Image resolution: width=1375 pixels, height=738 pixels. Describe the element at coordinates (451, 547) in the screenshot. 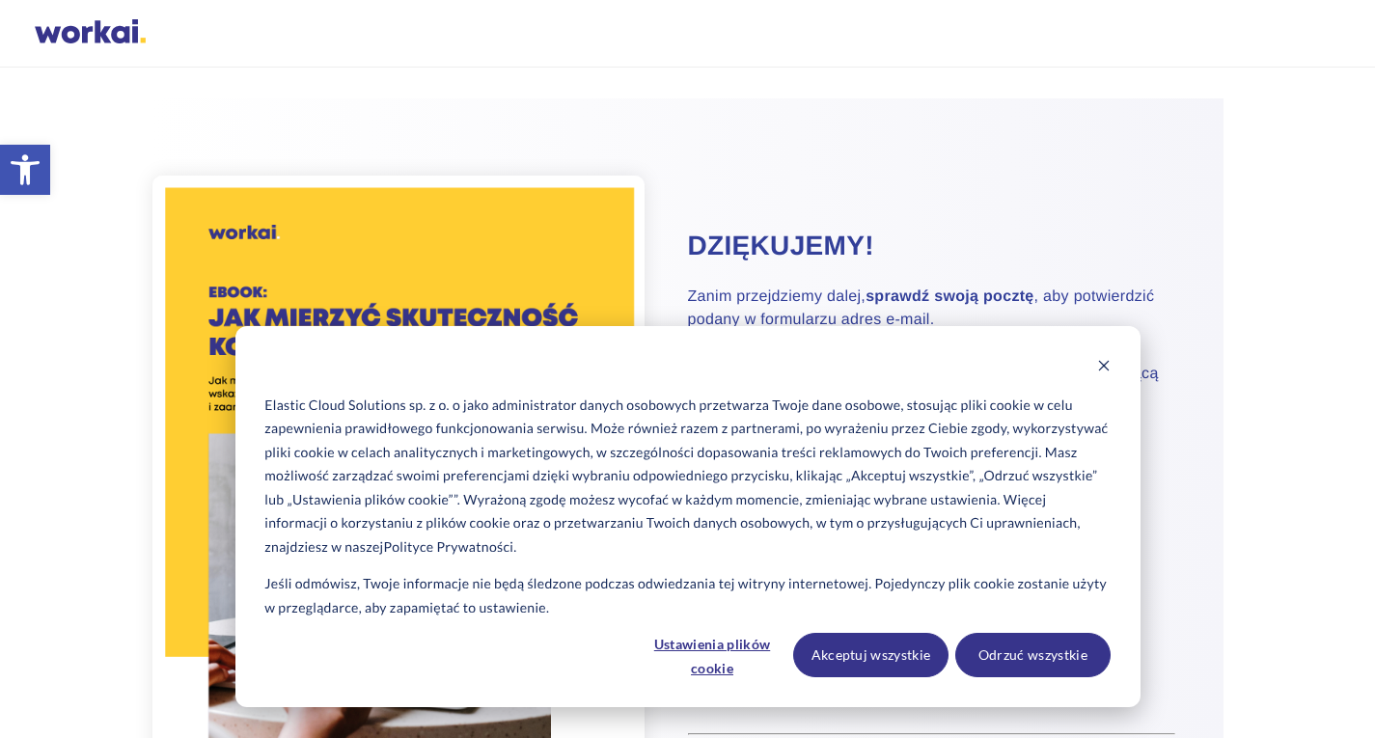

I see `a: Polityce Prywatności.` at that location.